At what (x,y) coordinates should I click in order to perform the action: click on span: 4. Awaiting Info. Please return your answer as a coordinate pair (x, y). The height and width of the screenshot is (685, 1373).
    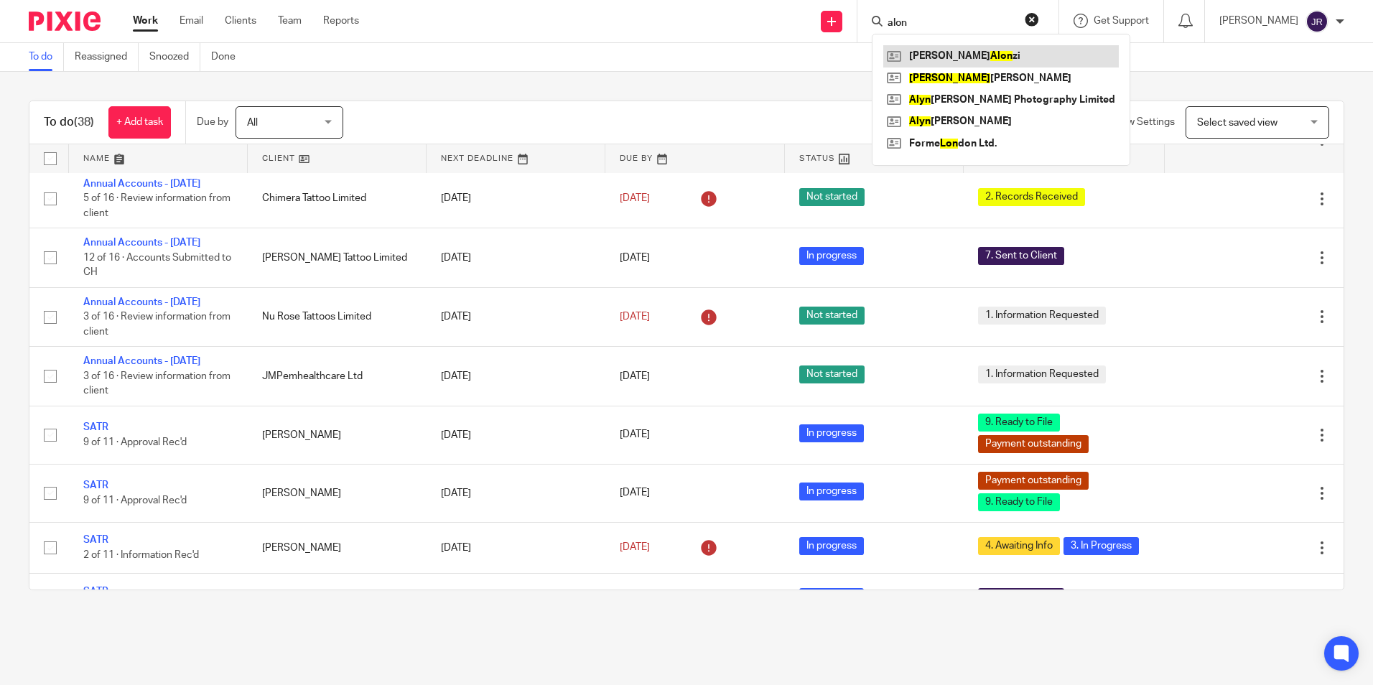
    Looking at the image, I should click on (1019, 546).